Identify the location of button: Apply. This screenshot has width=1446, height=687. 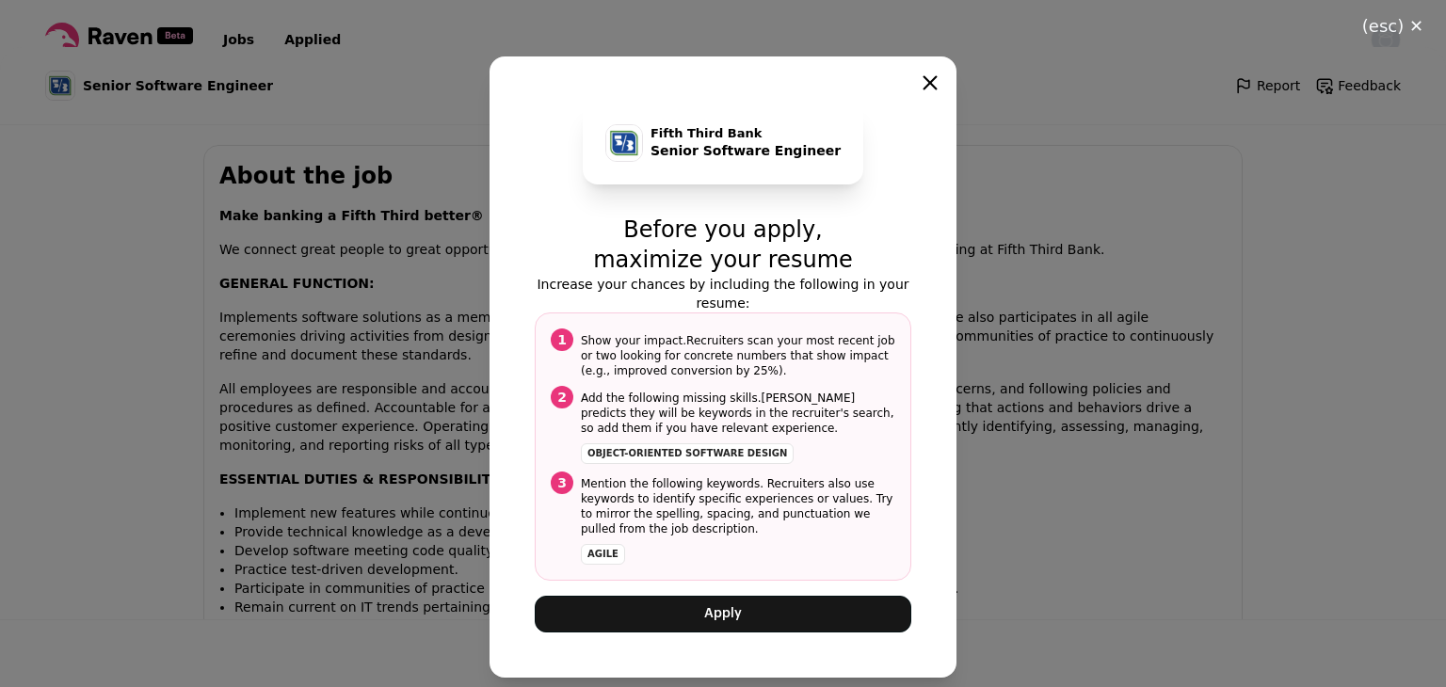
(723, 614).